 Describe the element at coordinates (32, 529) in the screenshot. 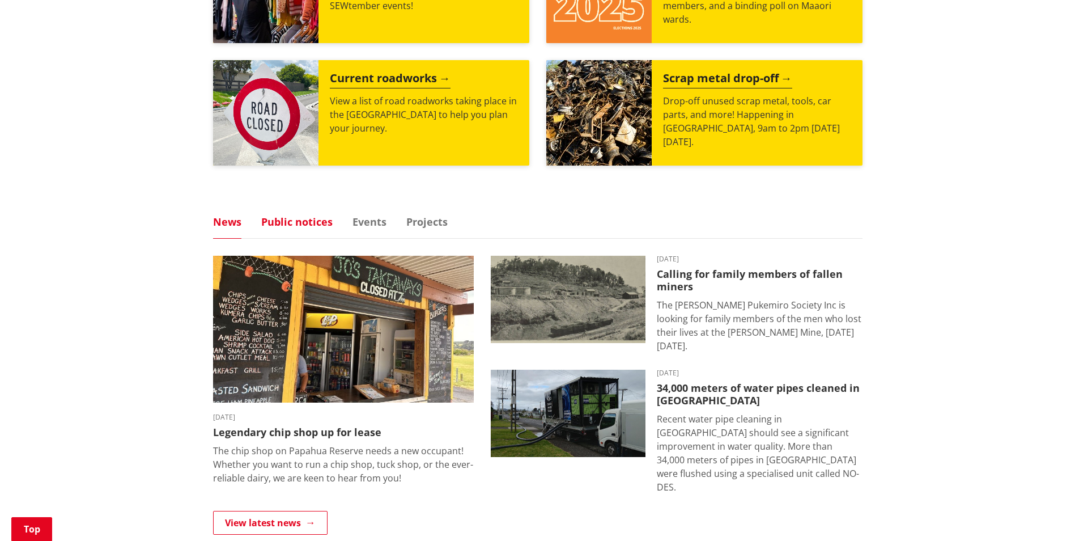

I see `a: Top` at that location.